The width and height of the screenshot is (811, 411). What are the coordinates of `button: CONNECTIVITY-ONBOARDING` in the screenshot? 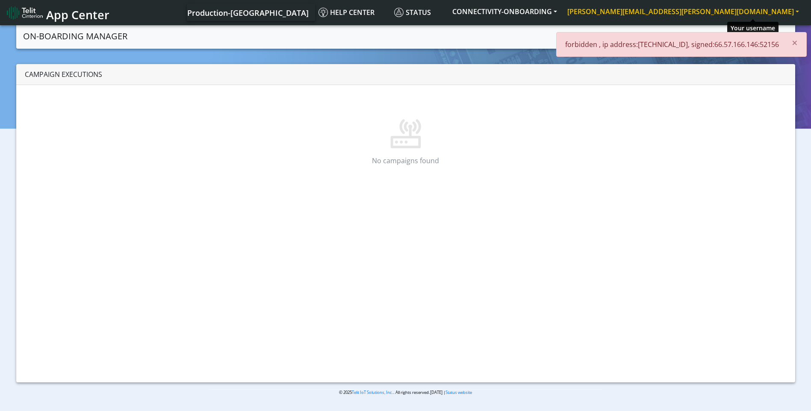 It's located at (504, 12).